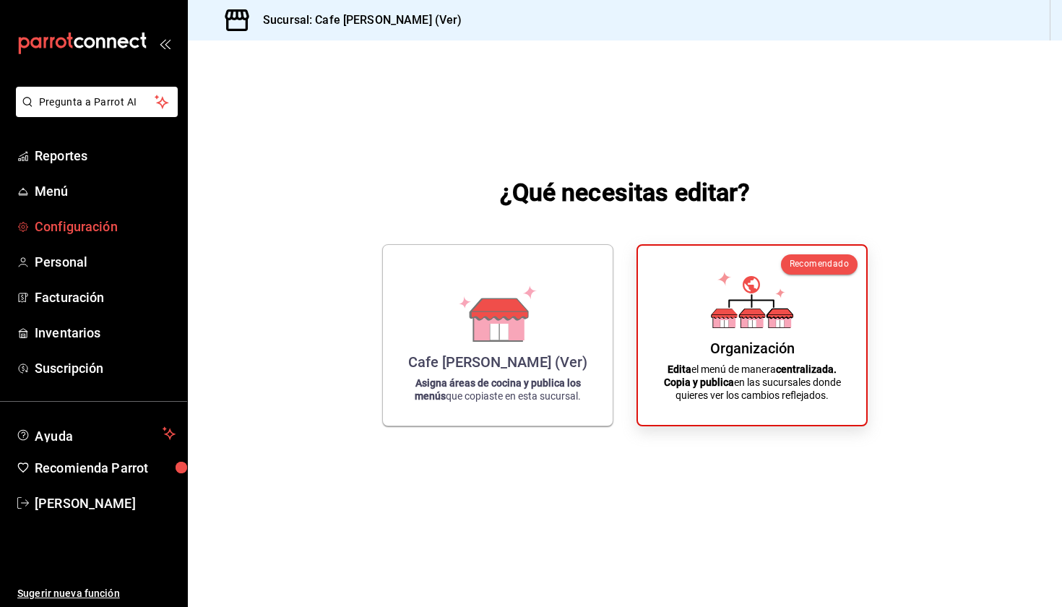 Image resolution: width=1062 pixels, height=607 pixels. I want to click on span: Suscripción, so click(105, 368).